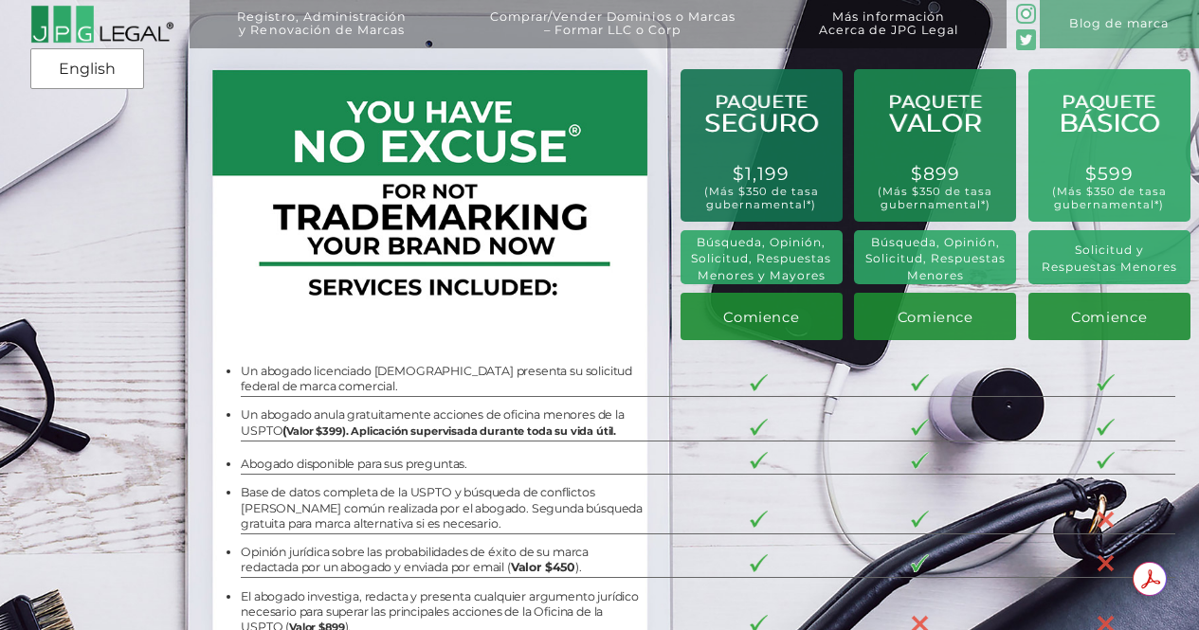  What do you see at coordinates (414, 559) in the screenshot?
I see `span: Opinión jurídica sobre las probabilidades de éxito de su marca redactada por un abogado y enviada...` at bounding box center [414, 559].